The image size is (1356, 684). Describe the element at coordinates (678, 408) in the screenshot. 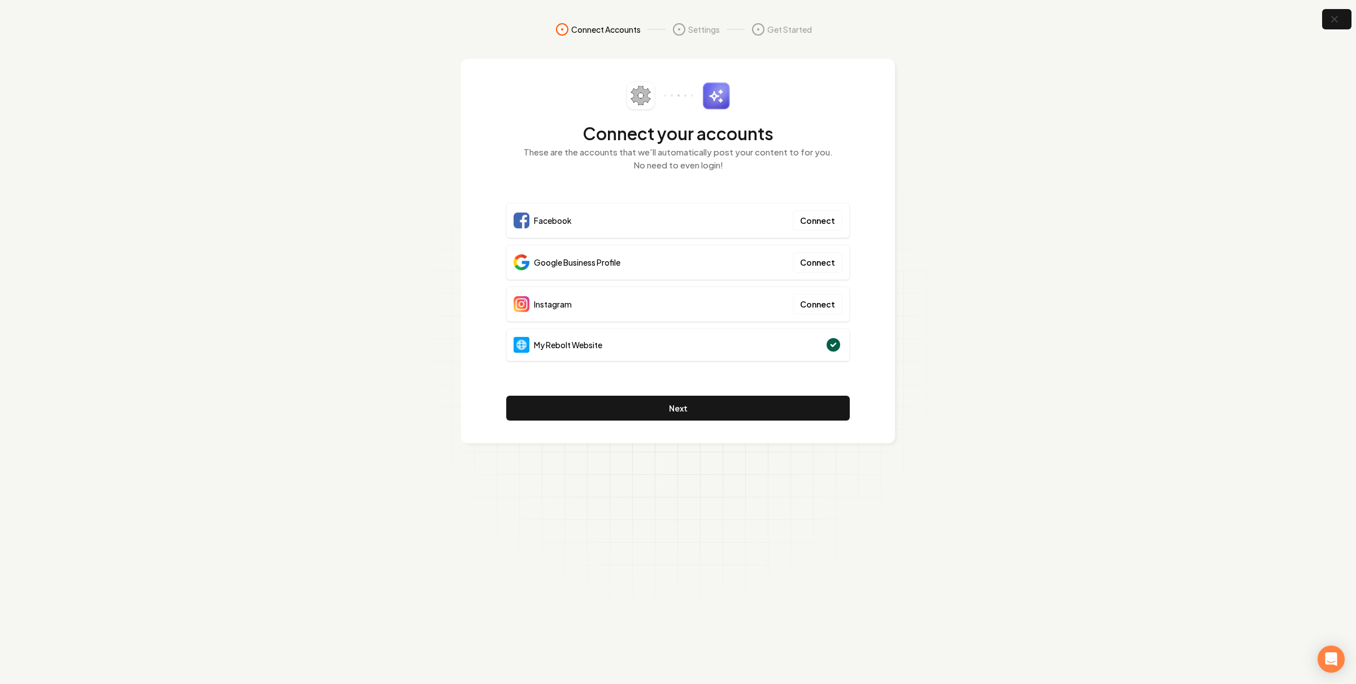

I see `button: Next` at that location.